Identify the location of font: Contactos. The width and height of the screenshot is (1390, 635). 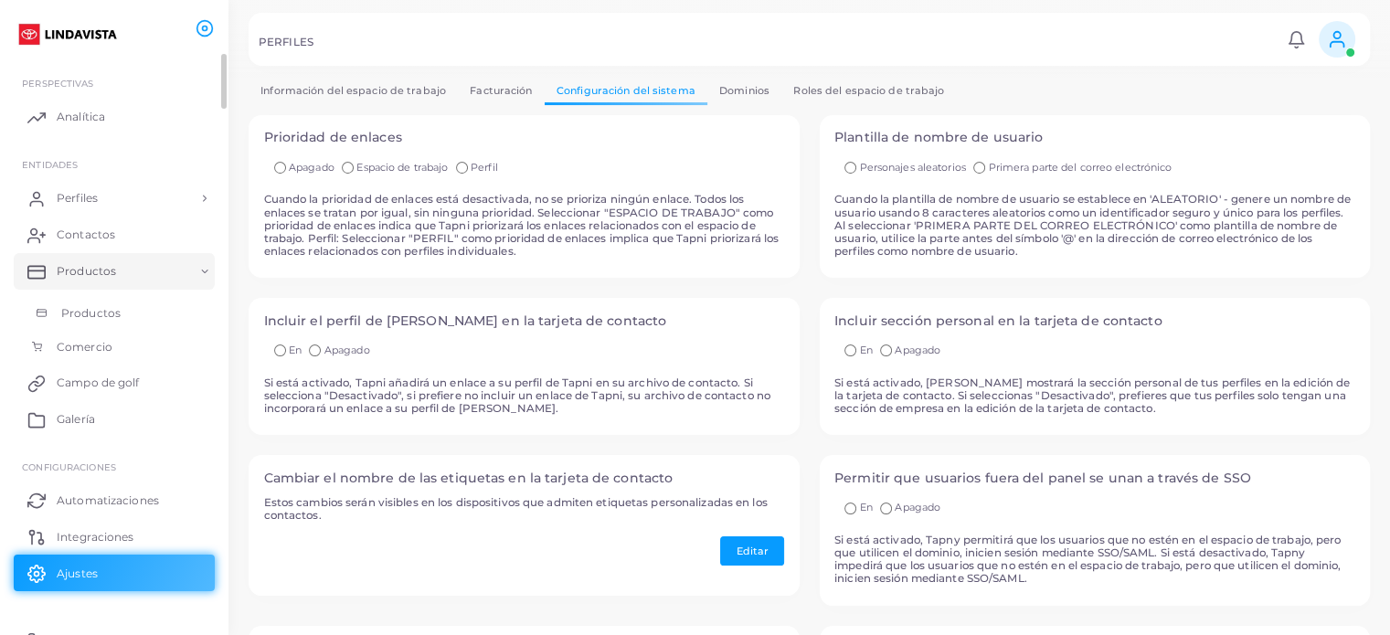
(86, 234).